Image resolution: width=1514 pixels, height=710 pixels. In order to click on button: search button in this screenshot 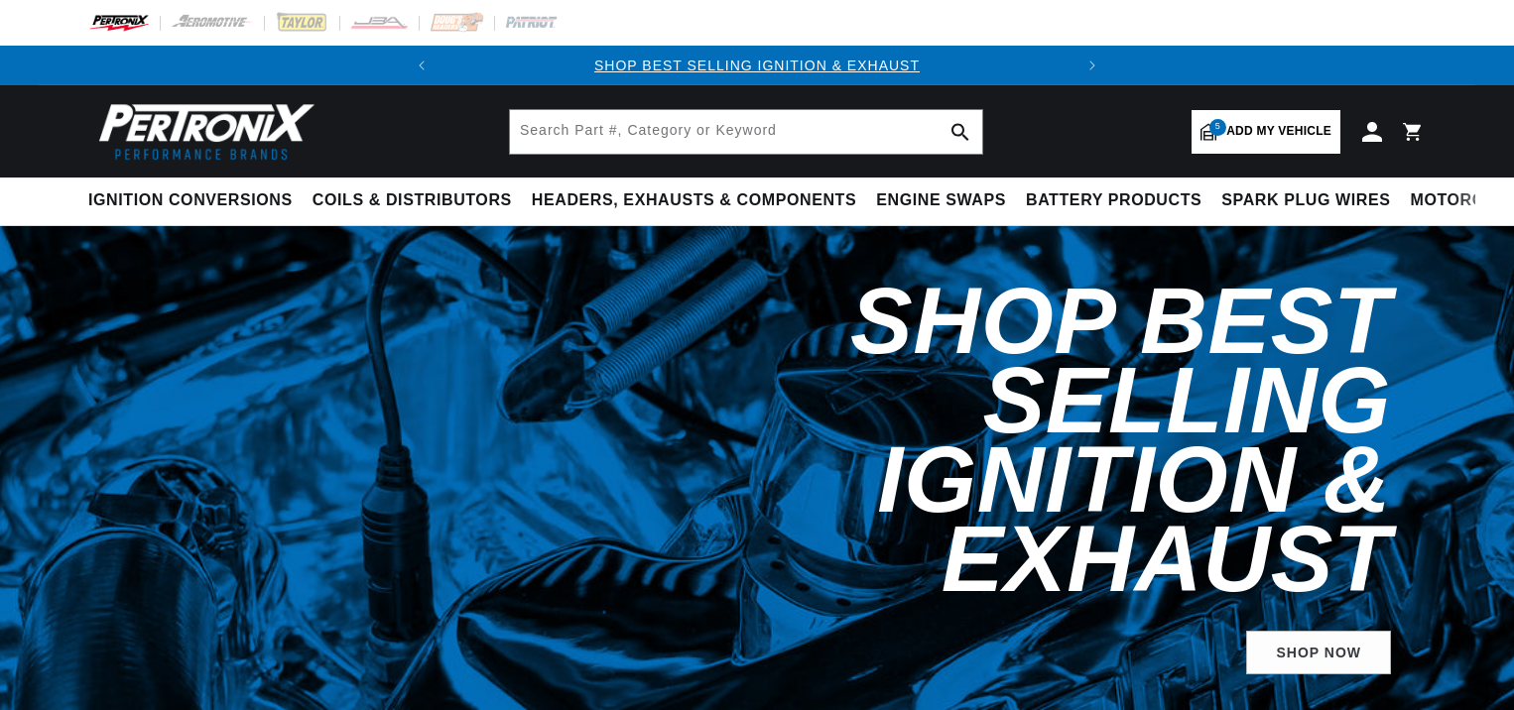, I will do `click(961, 132)`.